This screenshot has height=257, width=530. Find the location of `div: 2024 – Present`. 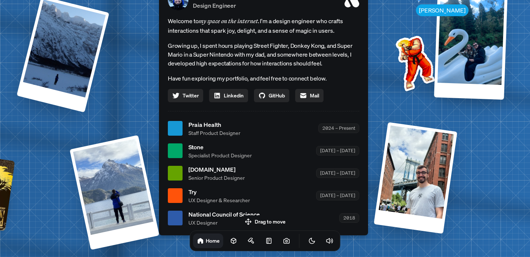

div: 2024 – Present is located at coordinates (339, 128).